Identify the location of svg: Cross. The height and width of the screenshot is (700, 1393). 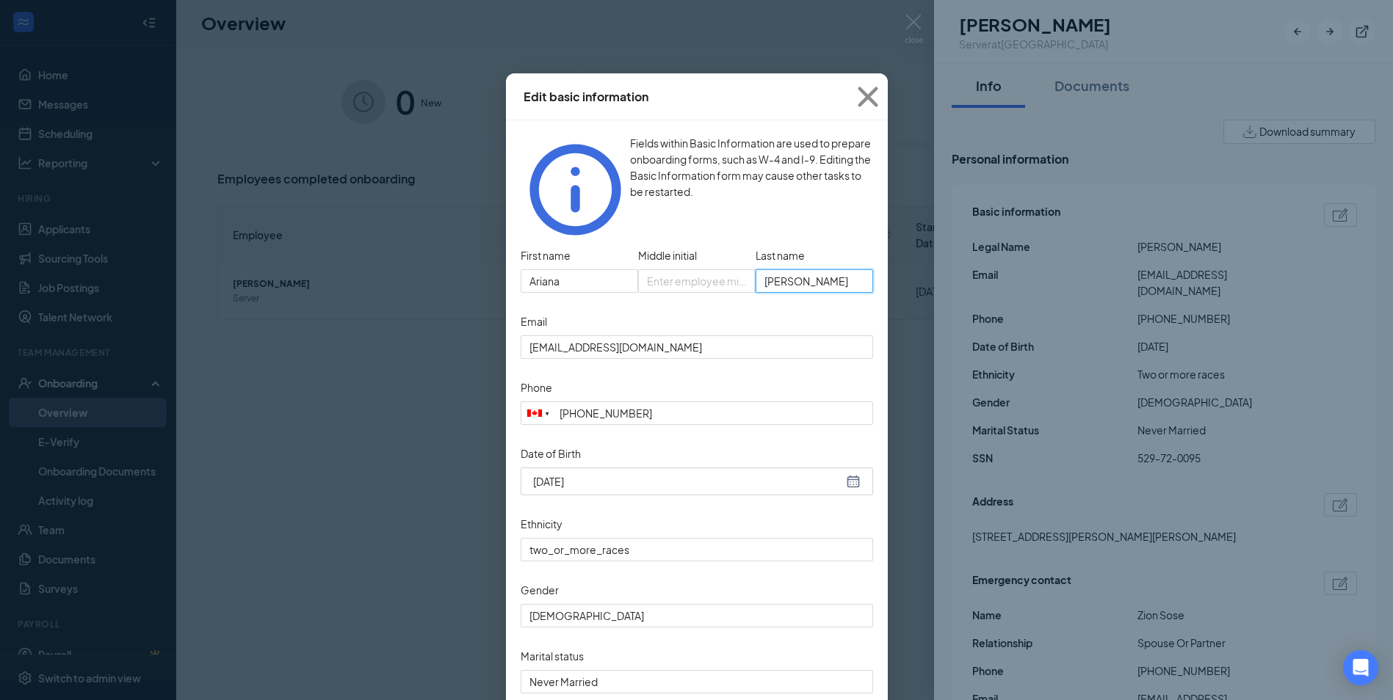
(868, 97).